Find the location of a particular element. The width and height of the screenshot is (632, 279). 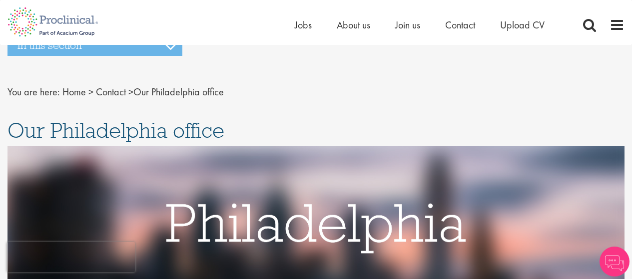

span: Jobs is located at coordinates (303, 25).